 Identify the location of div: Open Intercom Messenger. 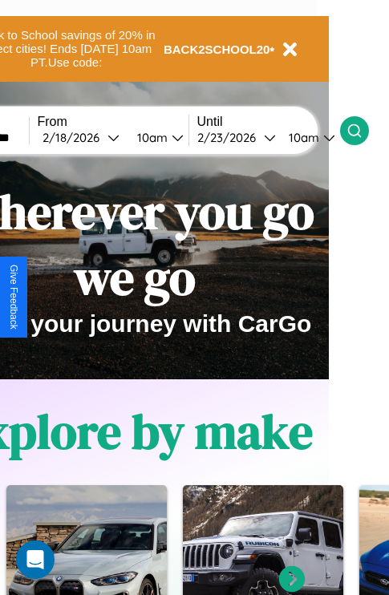
(35, 560).